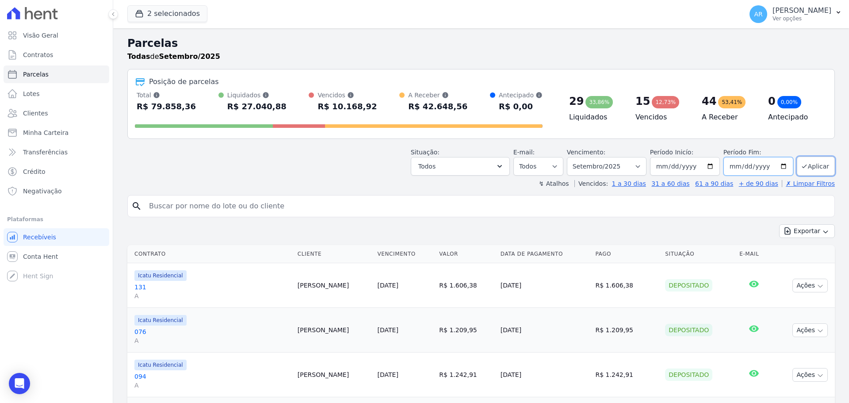 This screenshot has width=849, height=403. I want to click on th: Data de Pagamento, so click(544, 254).